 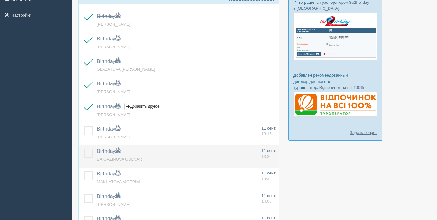 I want to click on span: 13:30, so click(x=267, y=156).